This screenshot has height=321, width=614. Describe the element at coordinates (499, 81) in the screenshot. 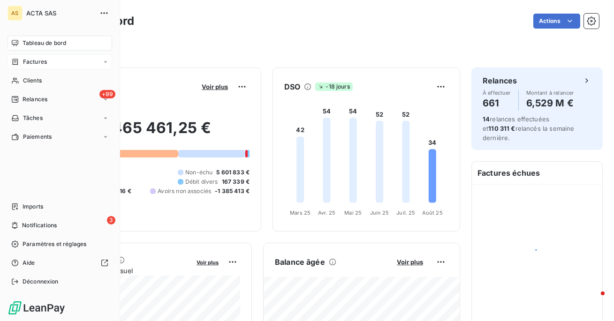

I see `h6: Relances` at that location.